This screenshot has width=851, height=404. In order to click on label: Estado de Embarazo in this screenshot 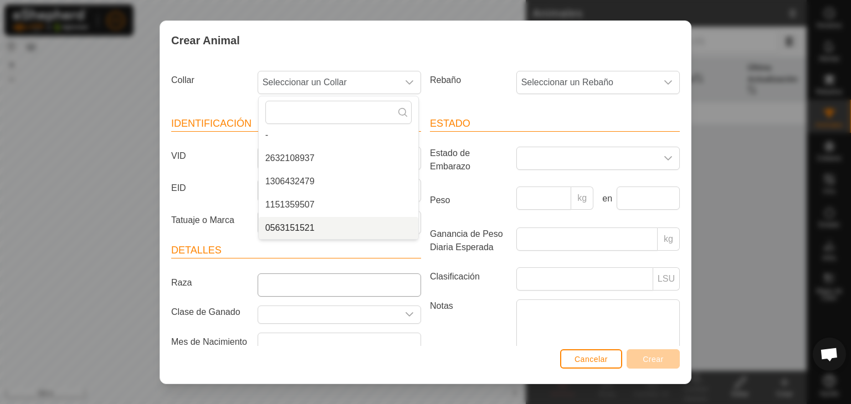, I will do `click(469, 160)`.